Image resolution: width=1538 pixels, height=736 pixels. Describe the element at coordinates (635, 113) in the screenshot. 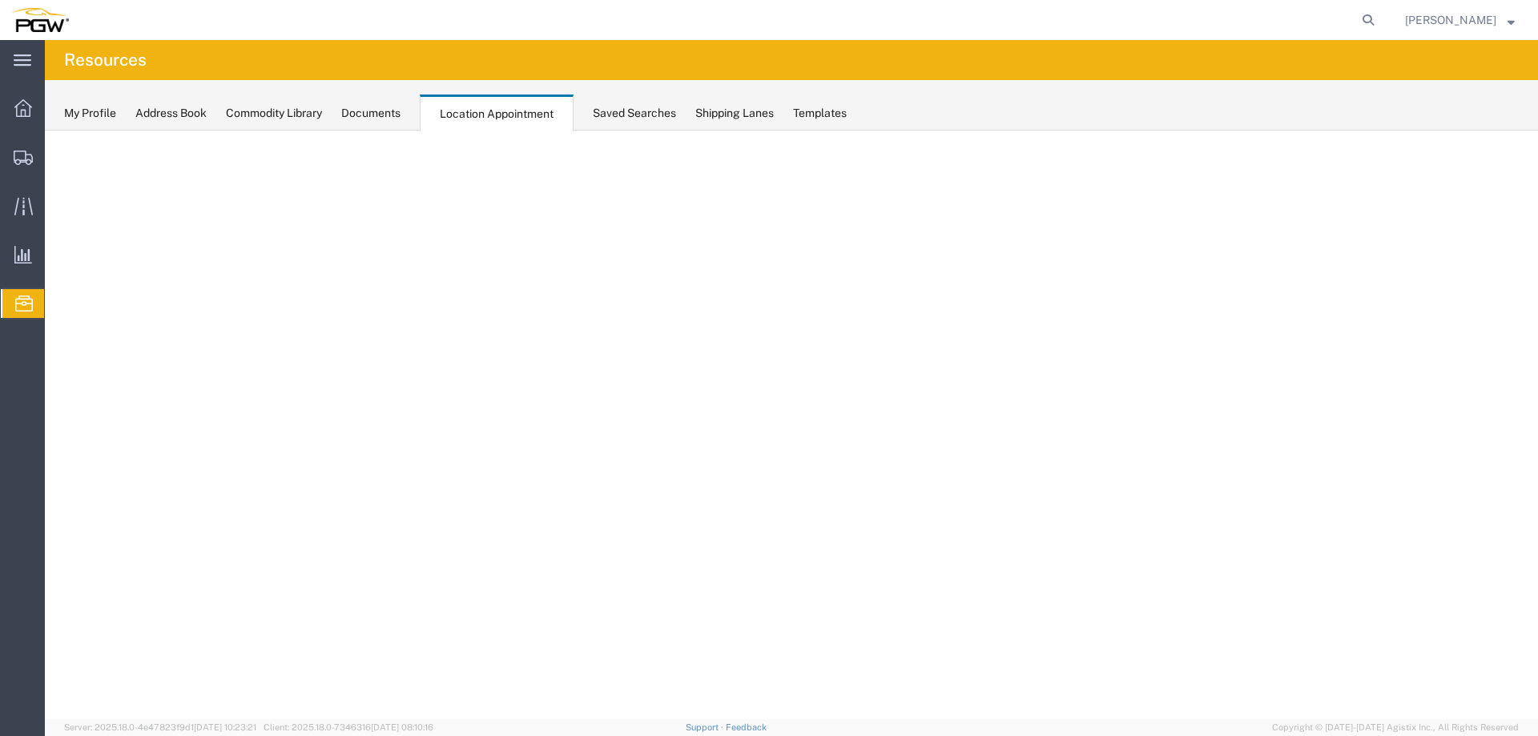

I see `div: Saved Searches` at that location.